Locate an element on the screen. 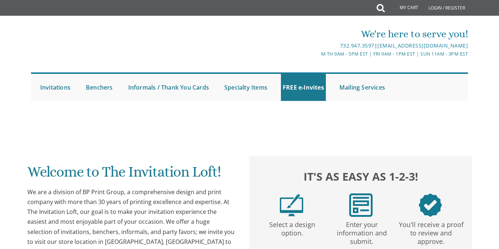  p: You'll receive a proof to review and approve. is located at coordinates (431, 231).